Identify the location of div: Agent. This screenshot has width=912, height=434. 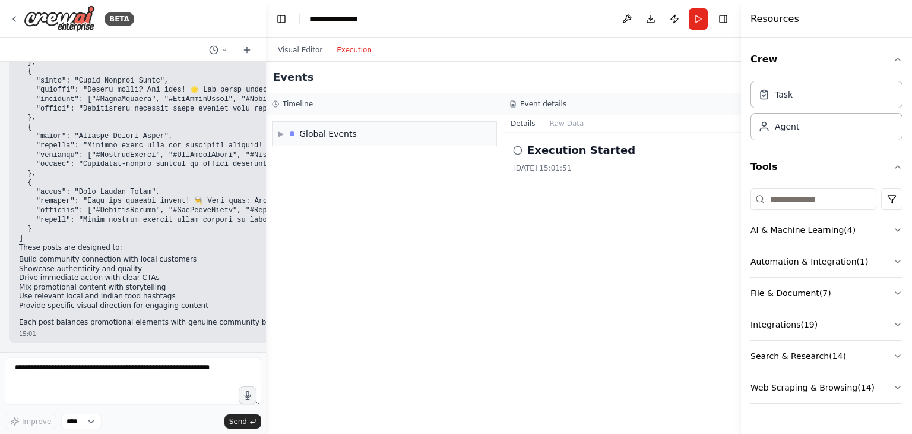
(787, 127).